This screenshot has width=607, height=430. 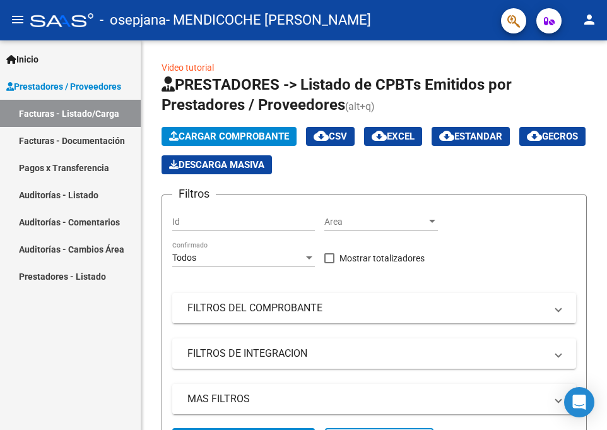 What do you see at coordinates (393, 136) in the screenshot?
I see `button: EXCEL` at bounding box center [393, 136].